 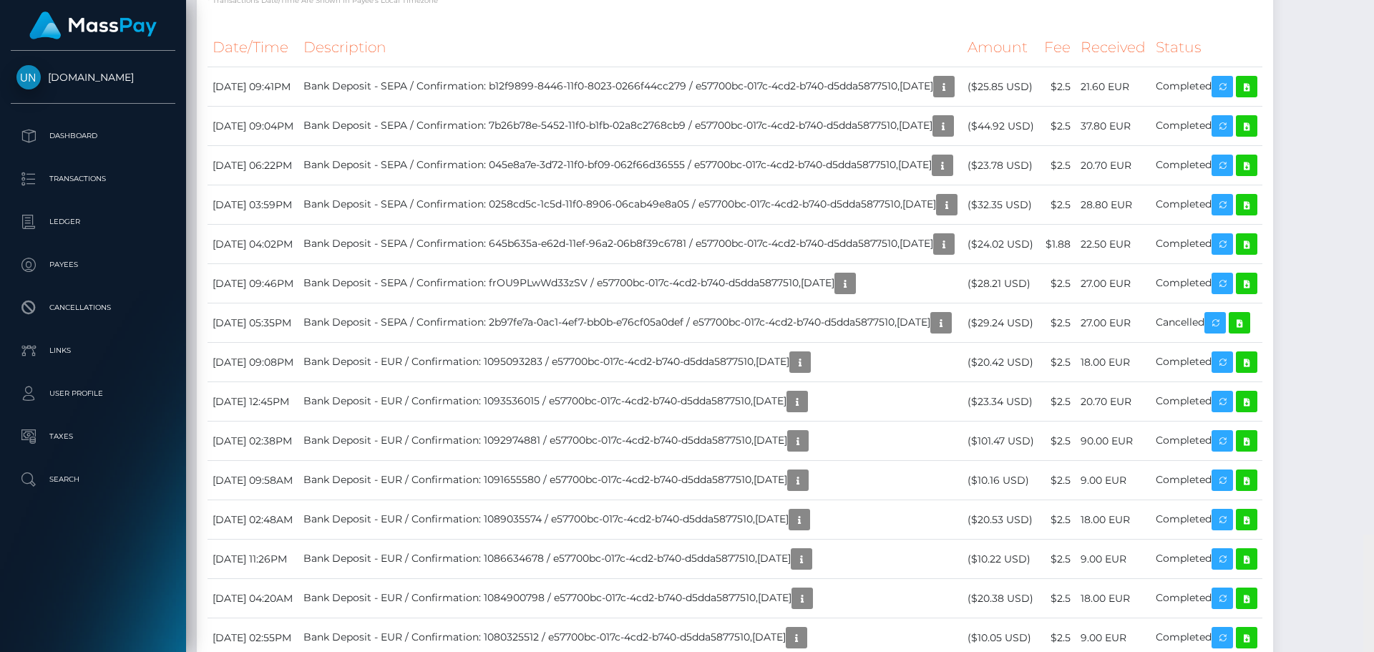 What do you see at coordinates (93, 222) in the screenshot?
I see `p: Ledger` at bounding box center [93, 222].